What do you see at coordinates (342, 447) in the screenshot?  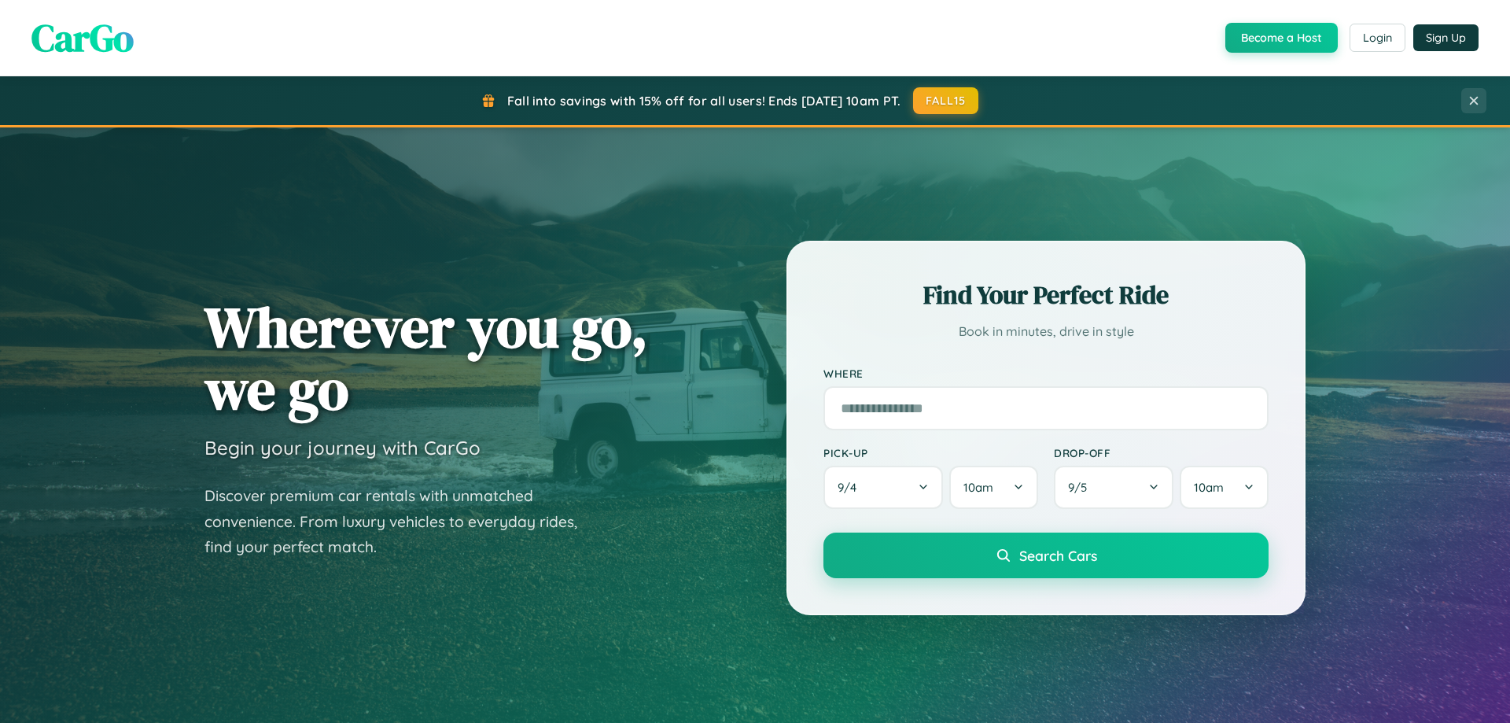 I see `h3: Begin your journey with CarGo` at bounding box center [342, 447].